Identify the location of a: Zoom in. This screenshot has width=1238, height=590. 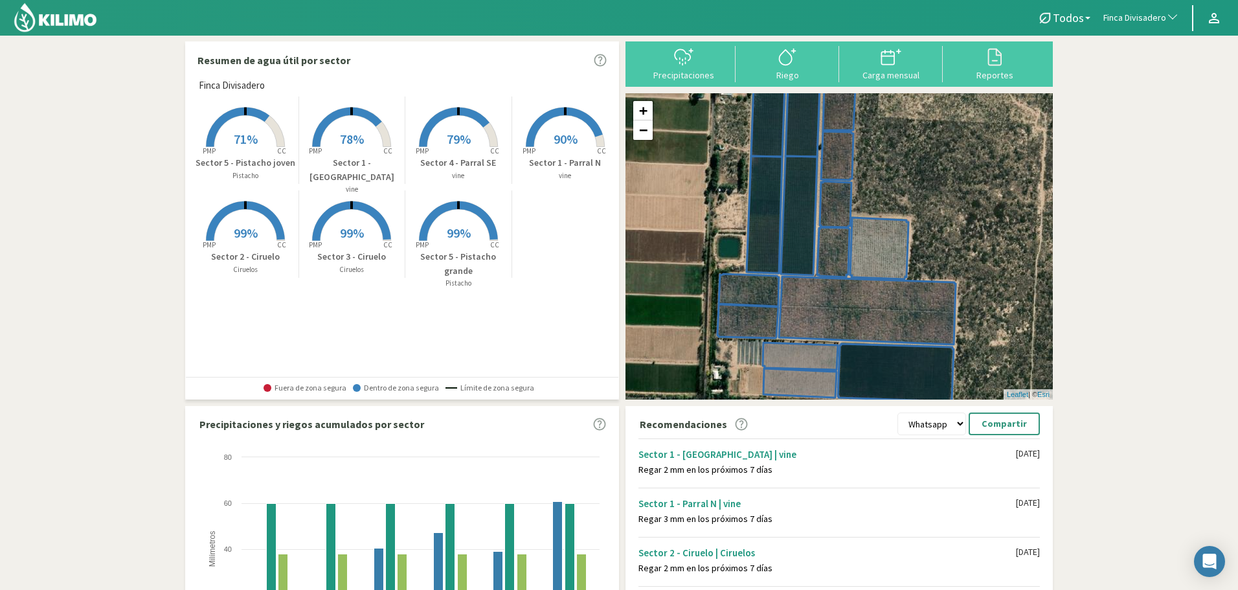
(643, 111).